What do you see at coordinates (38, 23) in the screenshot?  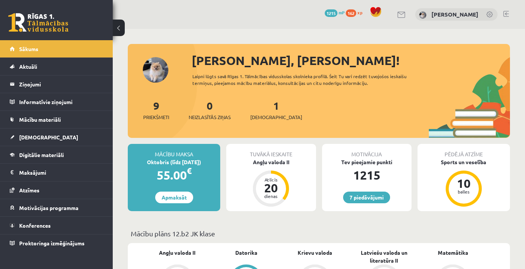 I see `a: Rīgas 1. Tālmācības vidusskola` at bounding box center [38, 23].